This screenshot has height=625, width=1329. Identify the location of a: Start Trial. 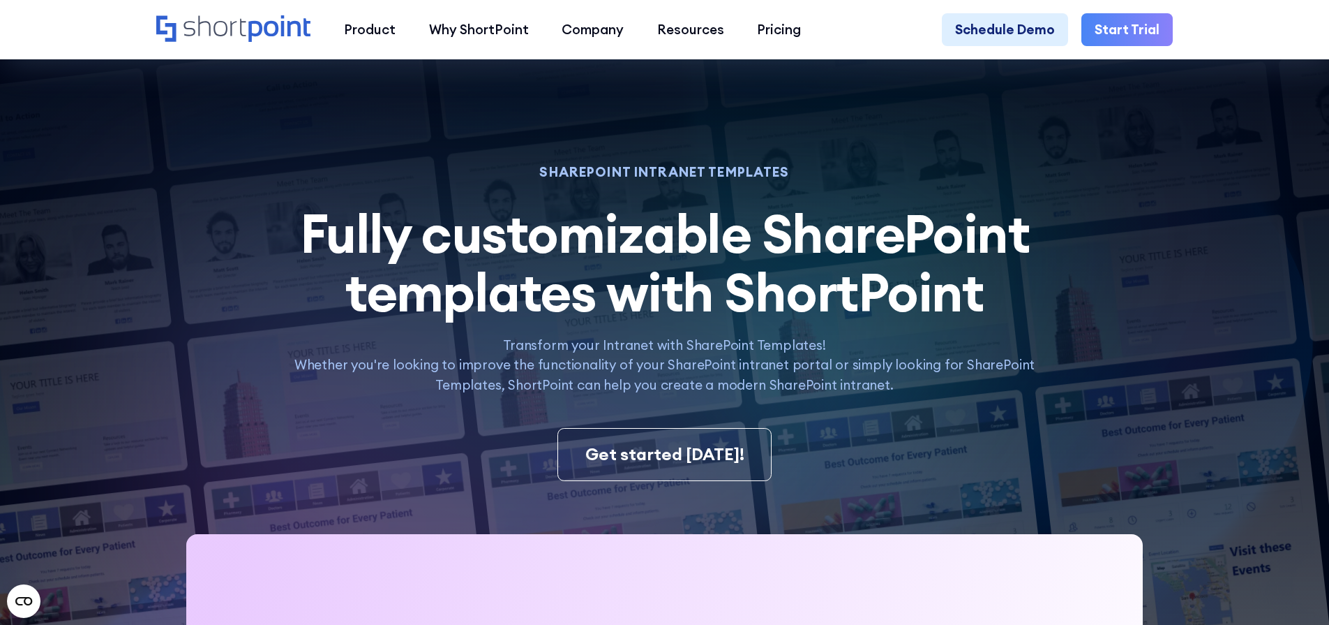
(1127, 30).